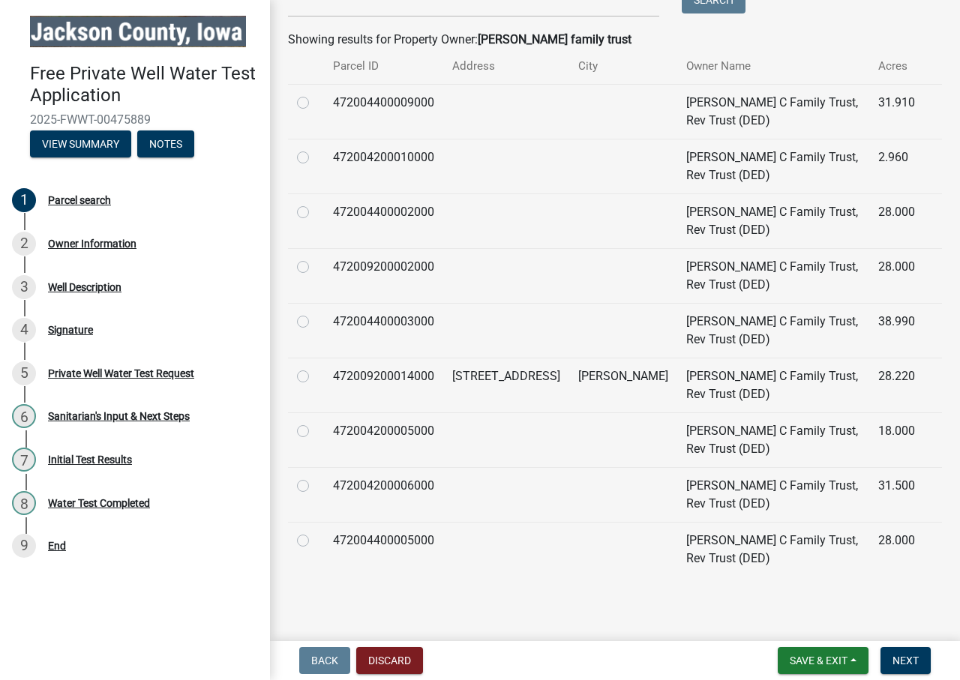 The width and height of the screenshot is (960, 680). I want to click on div: 9, so click(24, 546).